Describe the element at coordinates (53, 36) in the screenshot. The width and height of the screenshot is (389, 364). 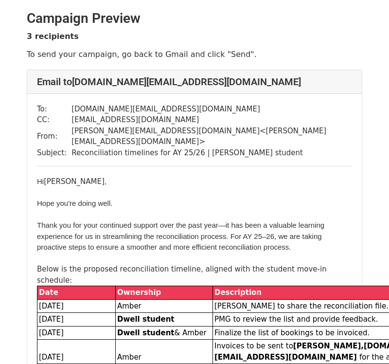
I see `strong: 3 recipients` at that location.